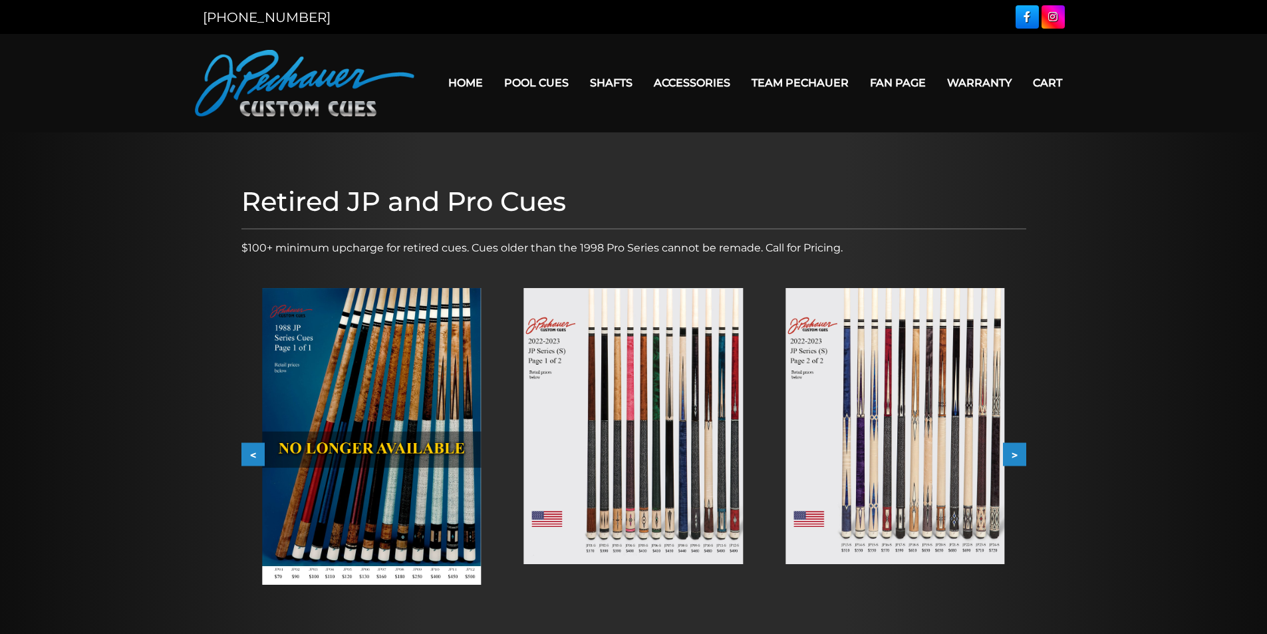 The height and width of the screenshot is (634, 1267). What do you see at coordinates (800, 82) in the screenshot?
I see `a: Team Pechauer` at bounding box center [800, 82].